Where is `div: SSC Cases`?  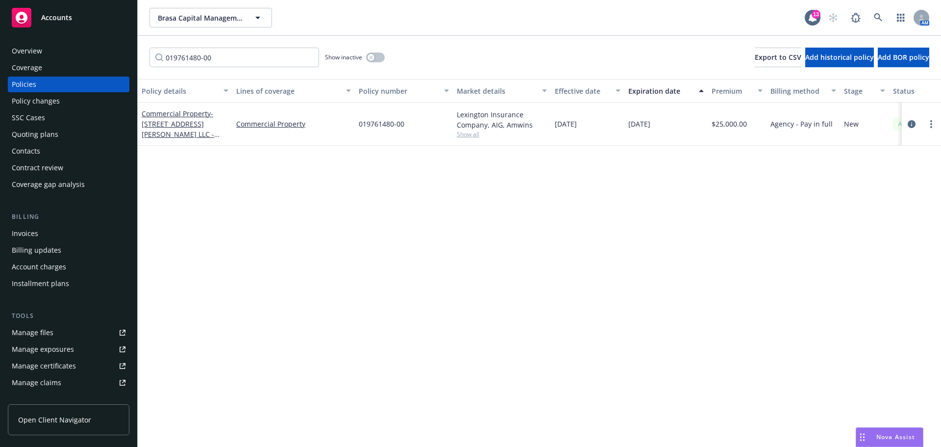
div: SSC Cases is located at coordinates (28, 118).